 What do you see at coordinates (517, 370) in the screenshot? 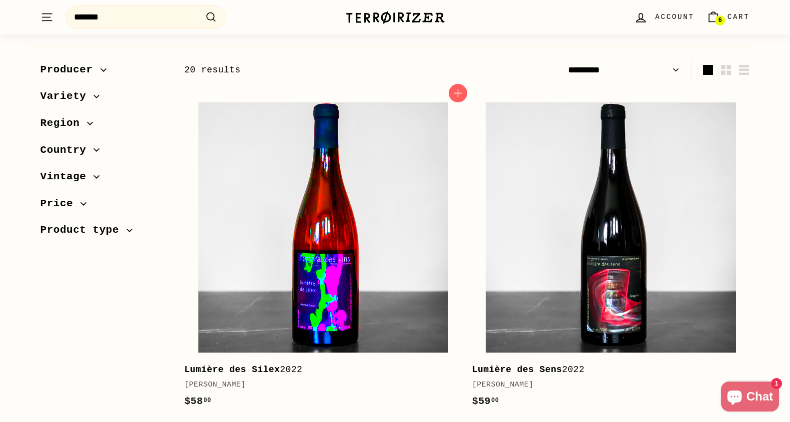
I see `b: Lumière des Sens` at bounding box center [517, 370].